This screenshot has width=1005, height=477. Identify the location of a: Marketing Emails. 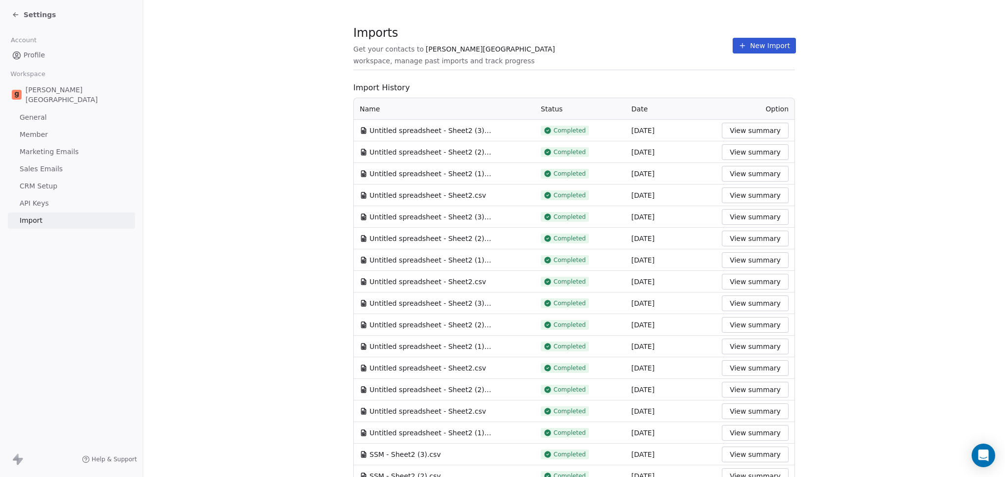
(71, 152).